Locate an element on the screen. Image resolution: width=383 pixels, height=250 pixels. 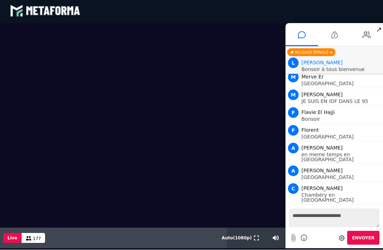
button: Live is located at coordinates (12, 239).